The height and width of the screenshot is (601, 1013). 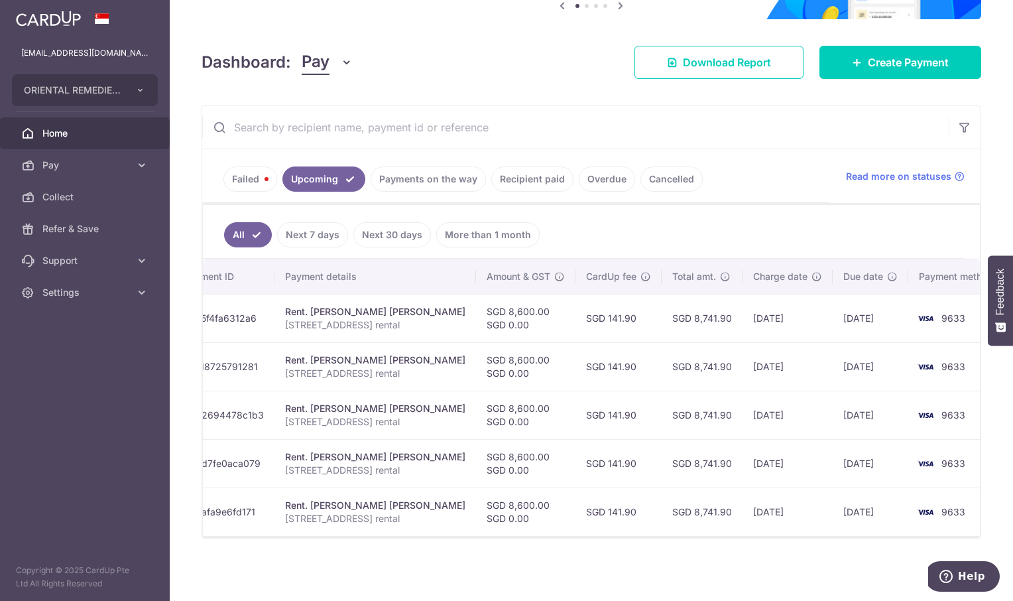 I want to click on button: Pay, so click(x=327, y=62).